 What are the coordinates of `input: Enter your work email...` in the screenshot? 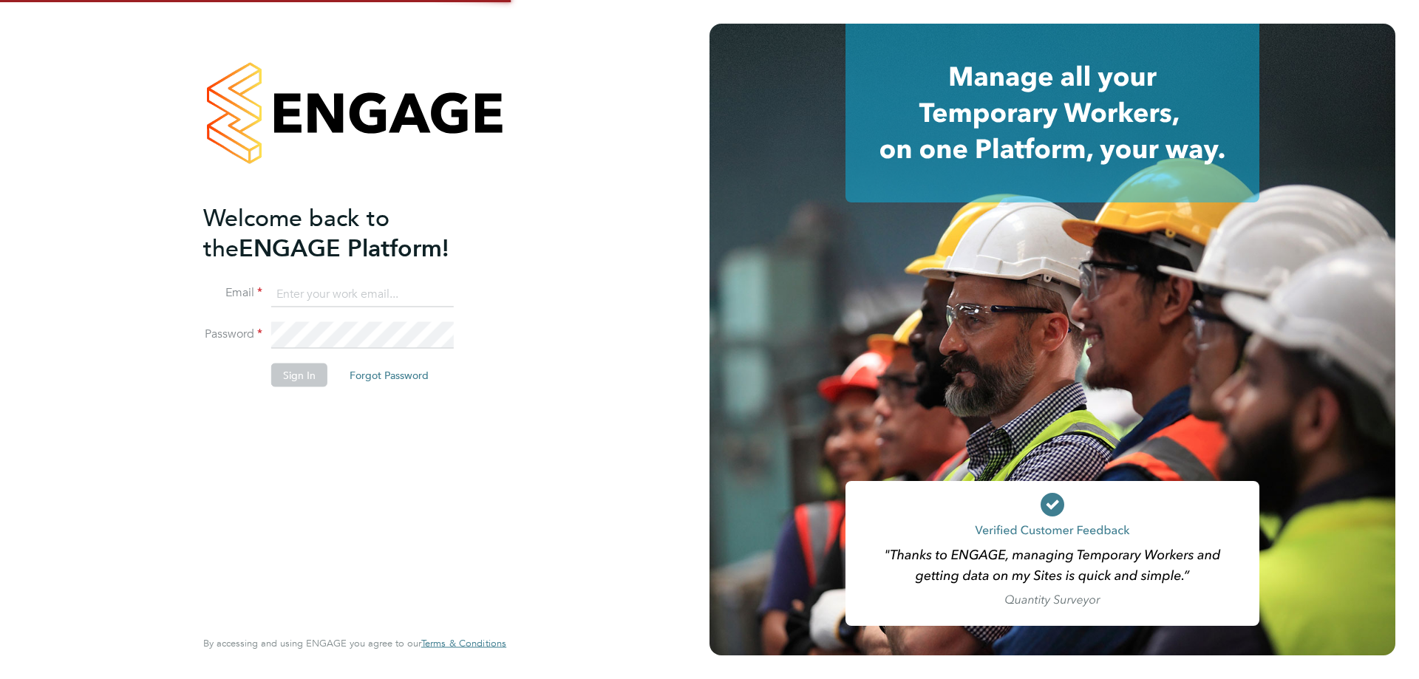 It's located at (362, 294).